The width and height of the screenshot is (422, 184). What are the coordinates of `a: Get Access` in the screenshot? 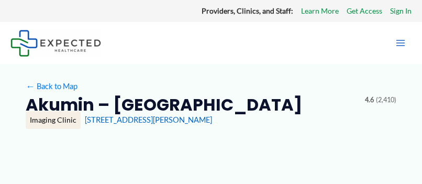 It's located at (365, 11).